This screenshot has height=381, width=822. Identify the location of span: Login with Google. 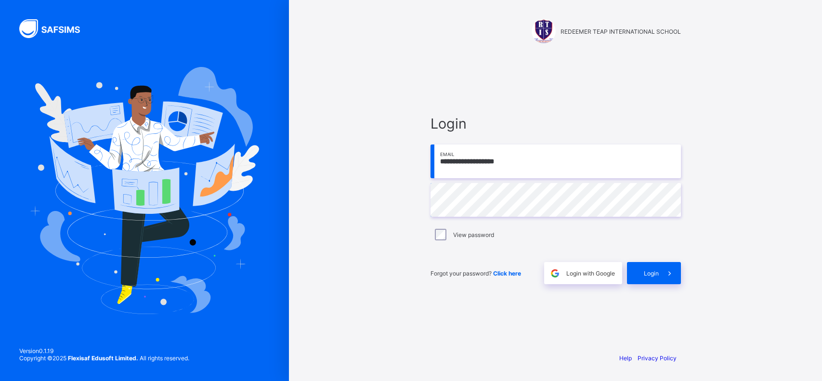
(590, 273).